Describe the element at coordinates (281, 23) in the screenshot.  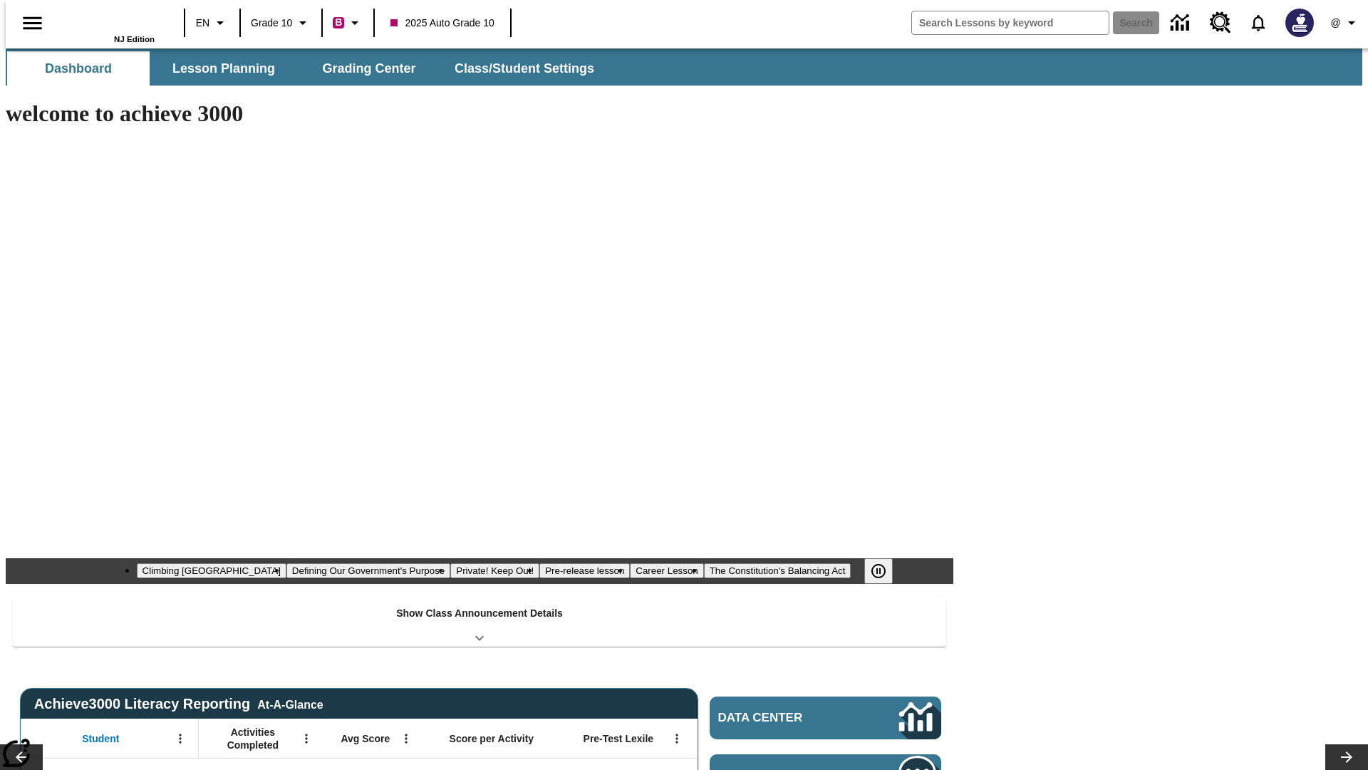
I see `button: Grade: Grade 10, Select a grade` at that location.